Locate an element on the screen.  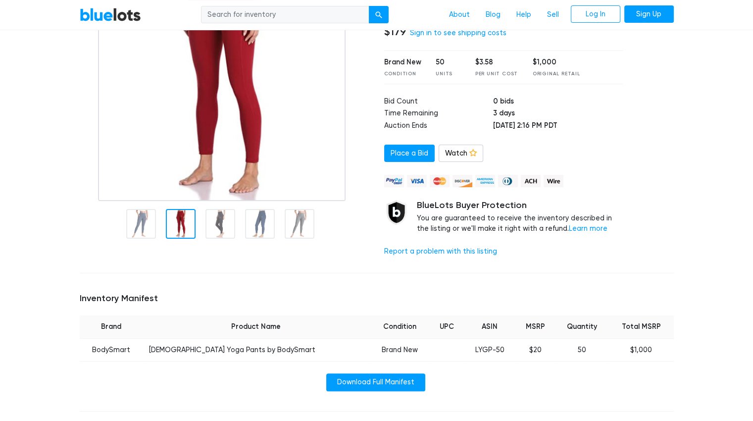
th: Brand is located at coordinates (111, 327).